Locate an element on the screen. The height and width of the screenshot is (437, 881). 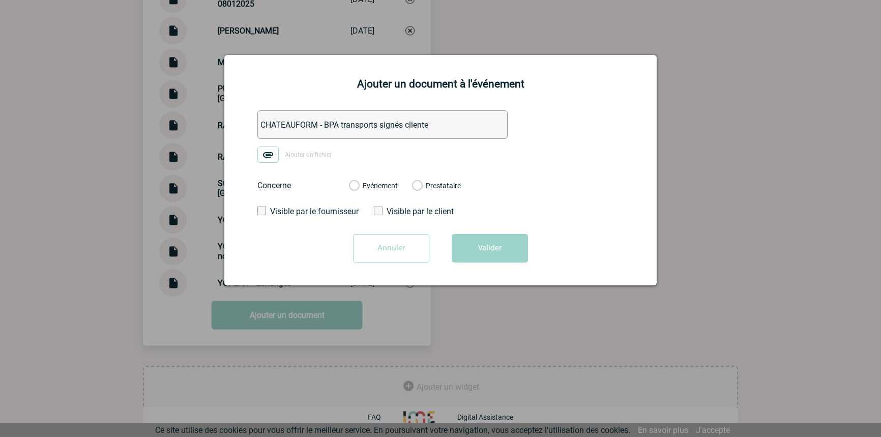
button: Valider is located at coordinates (490, 248).